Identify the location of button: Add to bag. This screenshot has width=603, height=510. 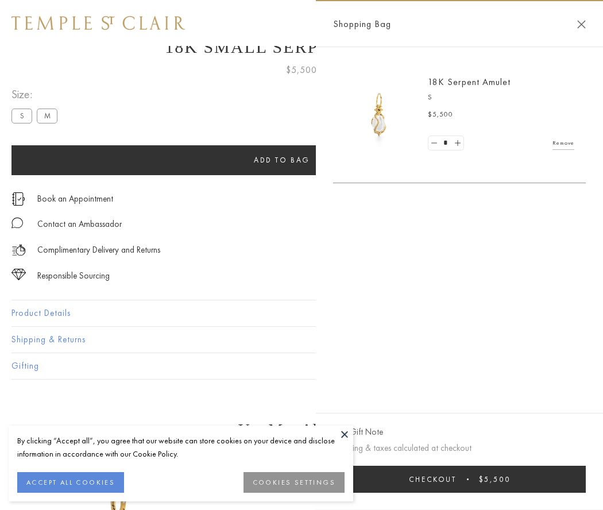
(282, 160).